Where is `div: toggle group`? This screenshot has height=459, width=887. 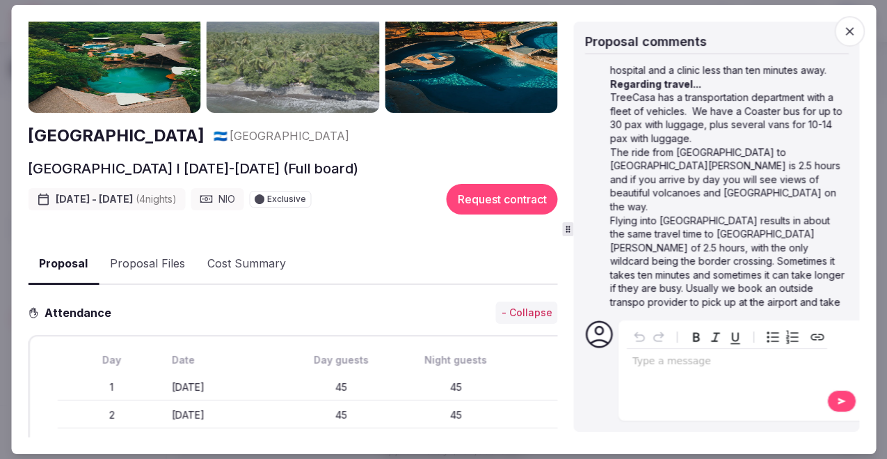 div: toggle group is located at coordinates (783, 337).